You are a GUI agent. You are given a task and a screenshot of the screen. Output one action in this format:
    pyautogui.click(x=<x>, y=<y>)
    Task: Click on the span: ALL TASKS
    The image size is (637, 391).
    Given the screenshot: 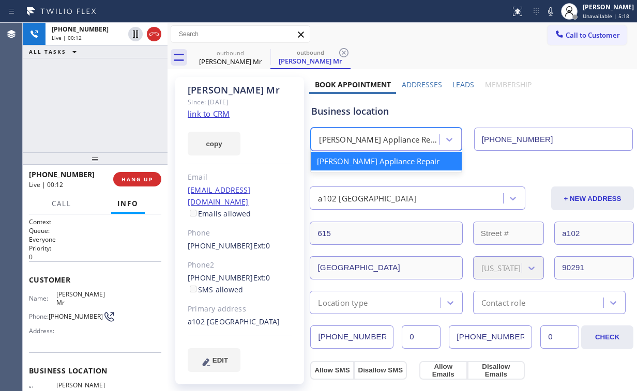 What is the action you would take?
    pyautogui.click(x=48, y=52)
    